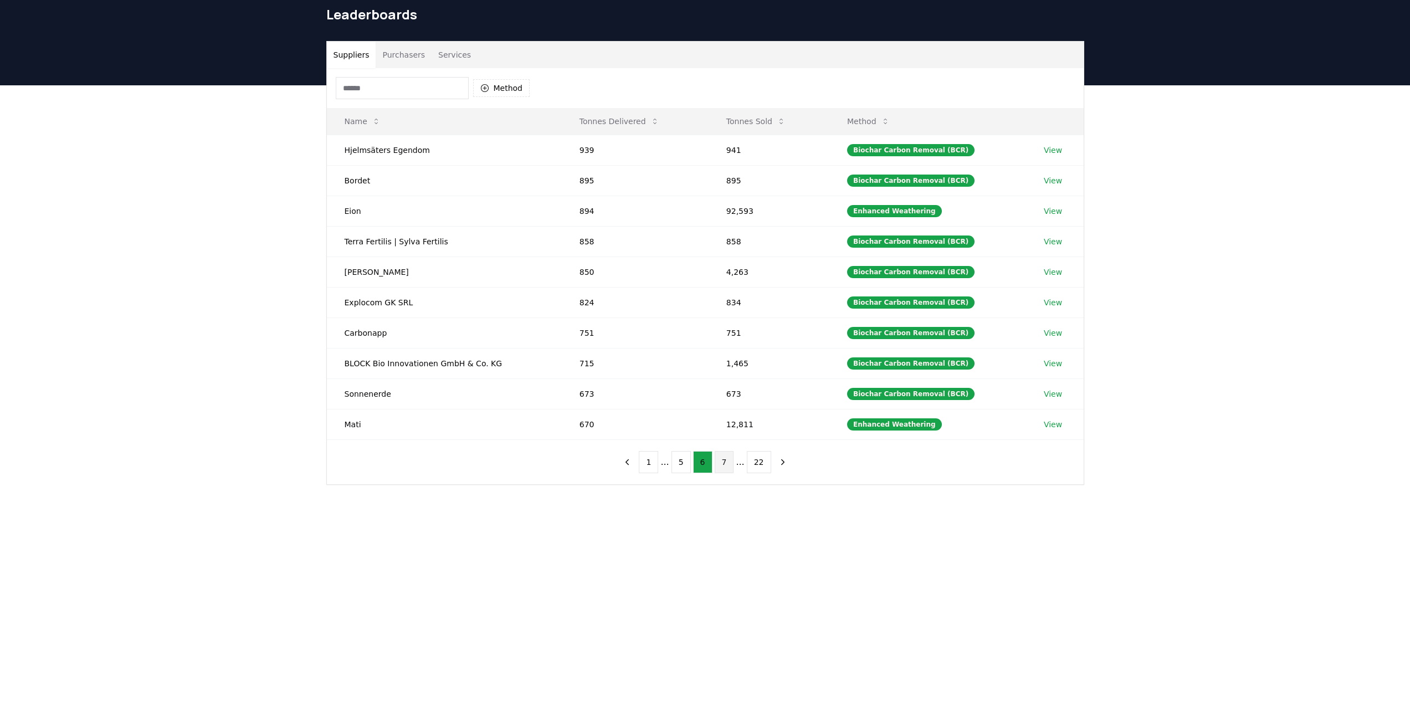 Image resolution: width=1410 pixels, height=717 pixels. What do you see at coordinates (627, 462) in the screenshot?
I see `button: previous page` at bounding box center [627, 462].